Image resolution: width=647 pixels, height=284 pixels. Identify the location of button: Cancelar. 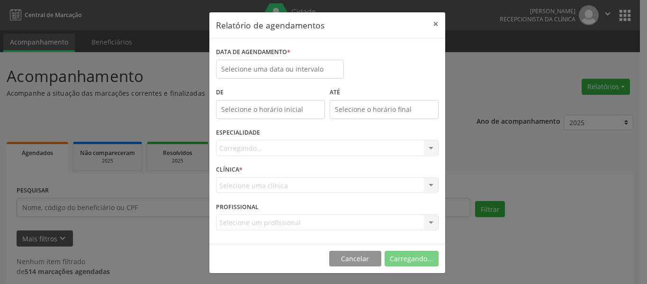
(355, 258).